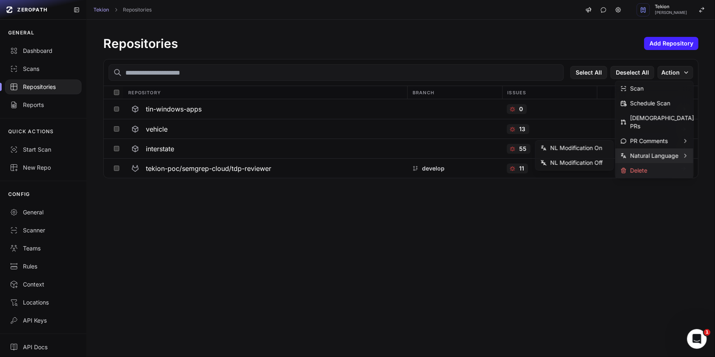 This screenshot has width=715, height=357. What do you see at coordinates (549, 92) in the screenshot?
I see `div: Issues` at bounding box center [549, 92].